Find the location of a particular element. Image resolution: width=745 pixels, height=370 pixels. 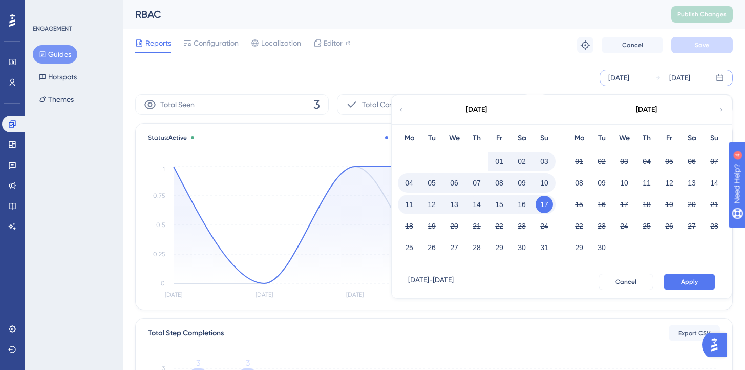

tspan: 0 is located at coordinates (163, 283).